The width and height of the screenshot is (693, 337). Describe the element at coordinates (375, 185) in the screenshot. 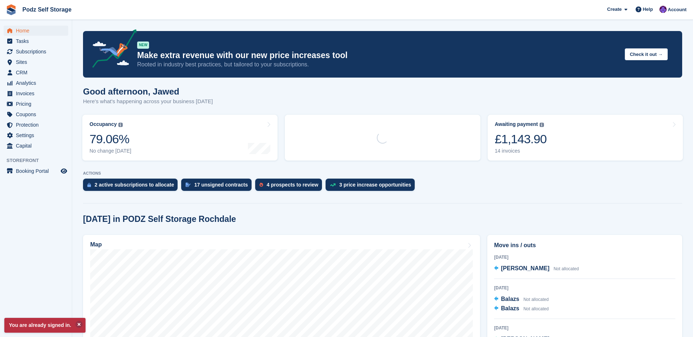

I see `div: 3 price increase opportunities` at that location.